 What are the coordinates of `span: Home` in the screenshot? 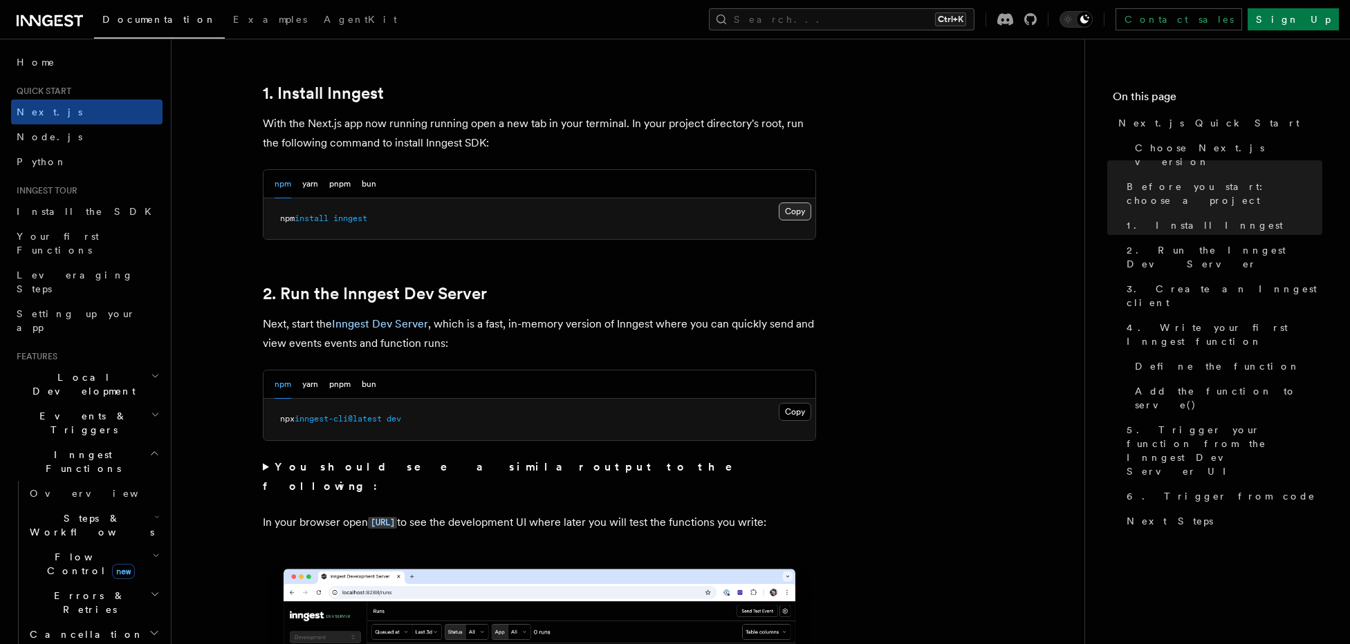 It's located at (36, 62).